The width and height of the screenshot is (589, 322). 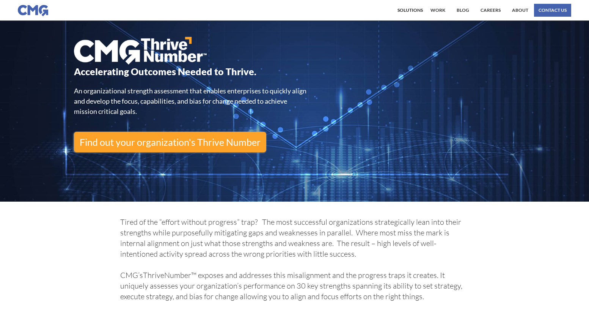 I want to click on a: work, so click(x=438, y=10).